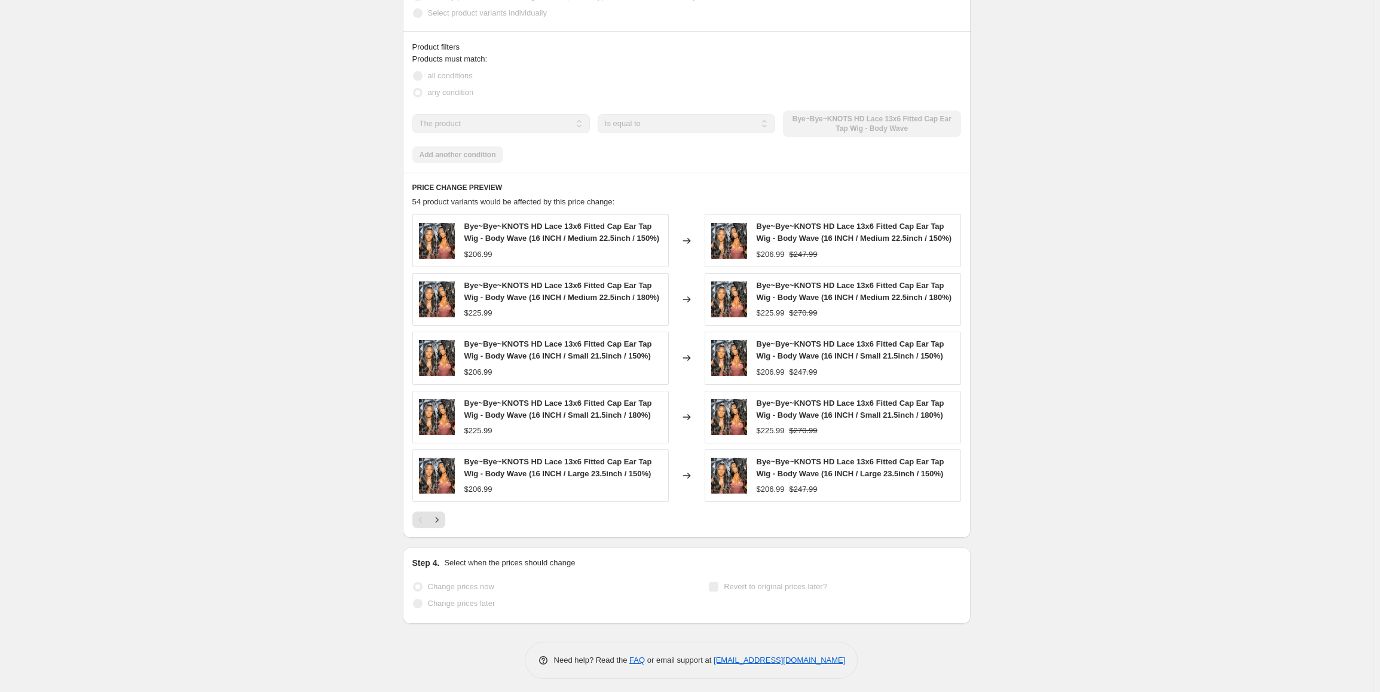 The image size is (1380, 692). What do you see at coordinates (451, 92) in the screenshot?
I see `span: any condition` at bounding box center [451, 92].